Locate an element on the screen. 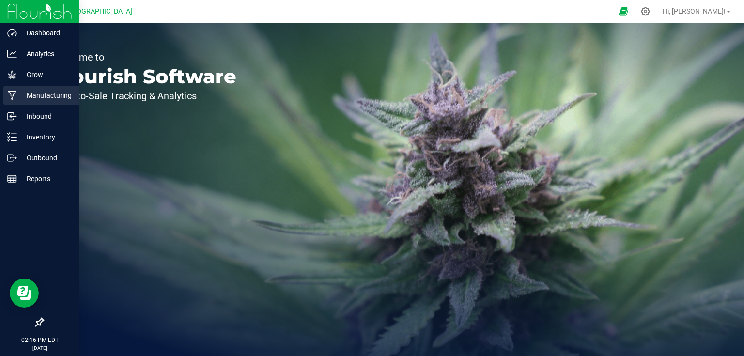  inline-svg: Grow is located at coordinates (12, 75).